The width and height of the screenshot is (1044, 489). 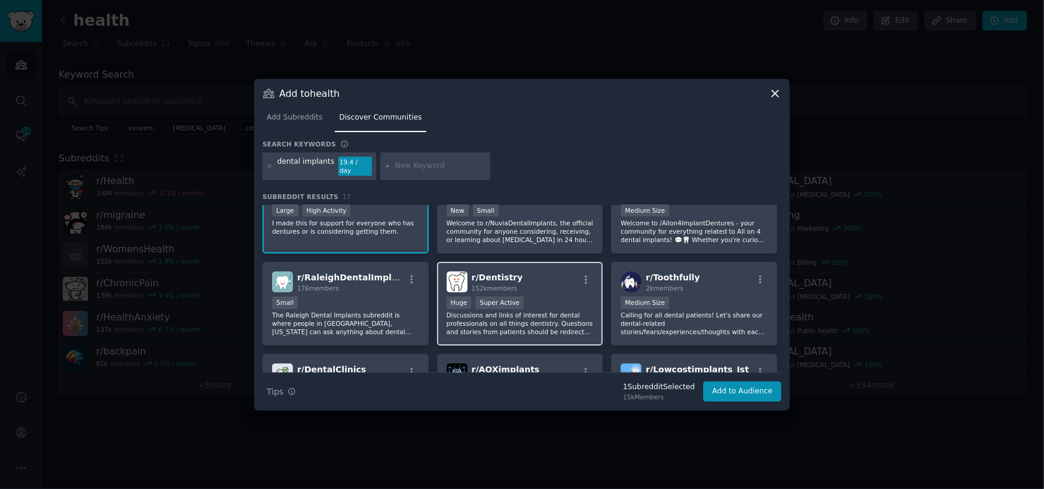 What do you see at coordinates (281, 392) in the screenshot?
I see `button: Tips` at bounding box center [281, 392].